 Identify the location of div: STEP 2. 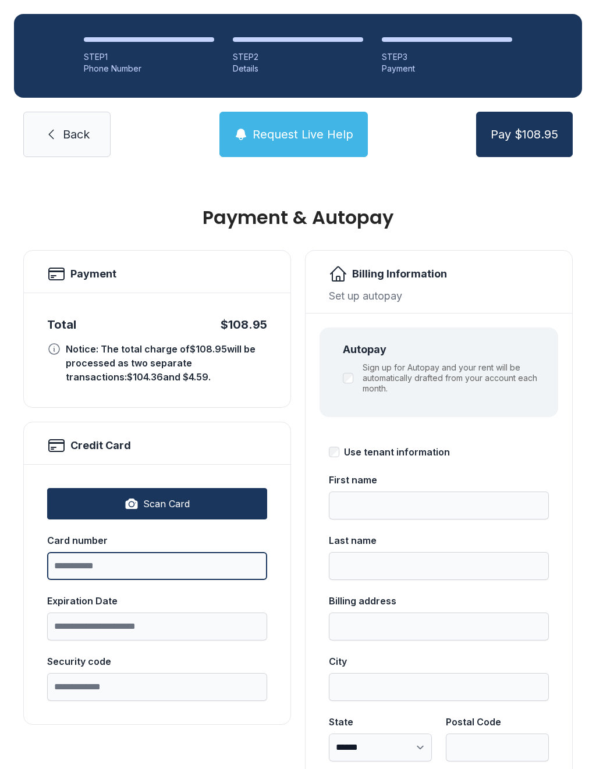
(298, 57).